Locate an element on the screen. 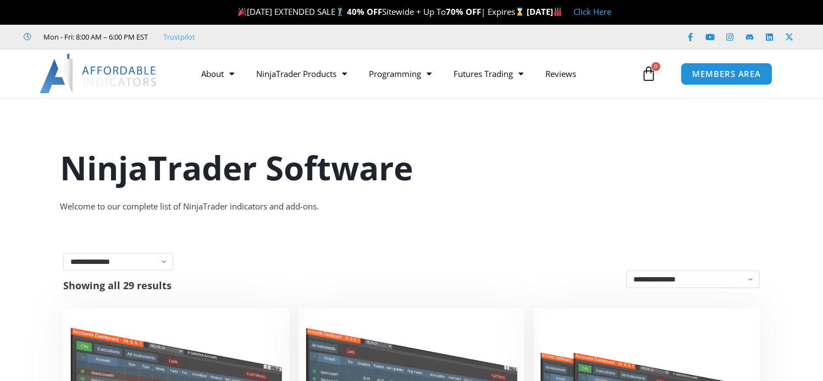 Image resolution: width=823 pixels, height=381 pixels. select: Shop order is located at coordinates (692, 279).